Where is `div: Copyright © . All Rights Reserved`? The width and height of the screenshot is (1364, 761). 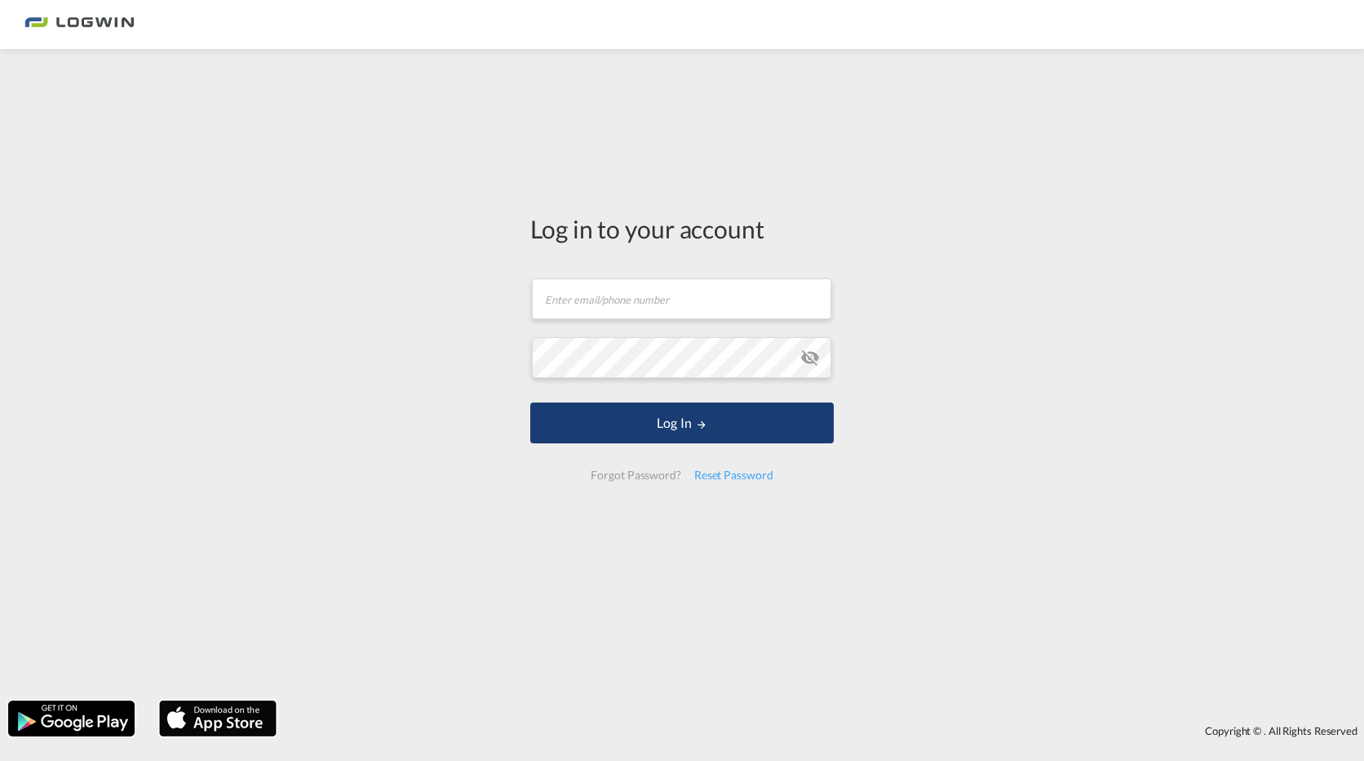 div: Copyright © . All Rights Reserved is located at coordinates (824, 730).